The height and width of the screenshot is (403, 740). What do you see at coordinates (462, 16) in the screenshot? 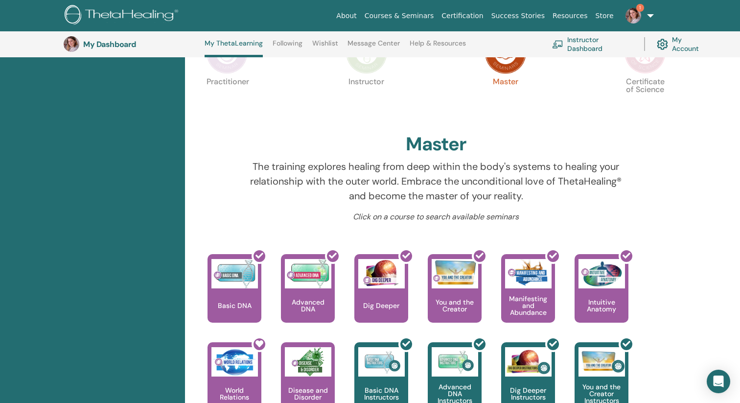
I see `a: Certification` at bounding box center [462, 16].